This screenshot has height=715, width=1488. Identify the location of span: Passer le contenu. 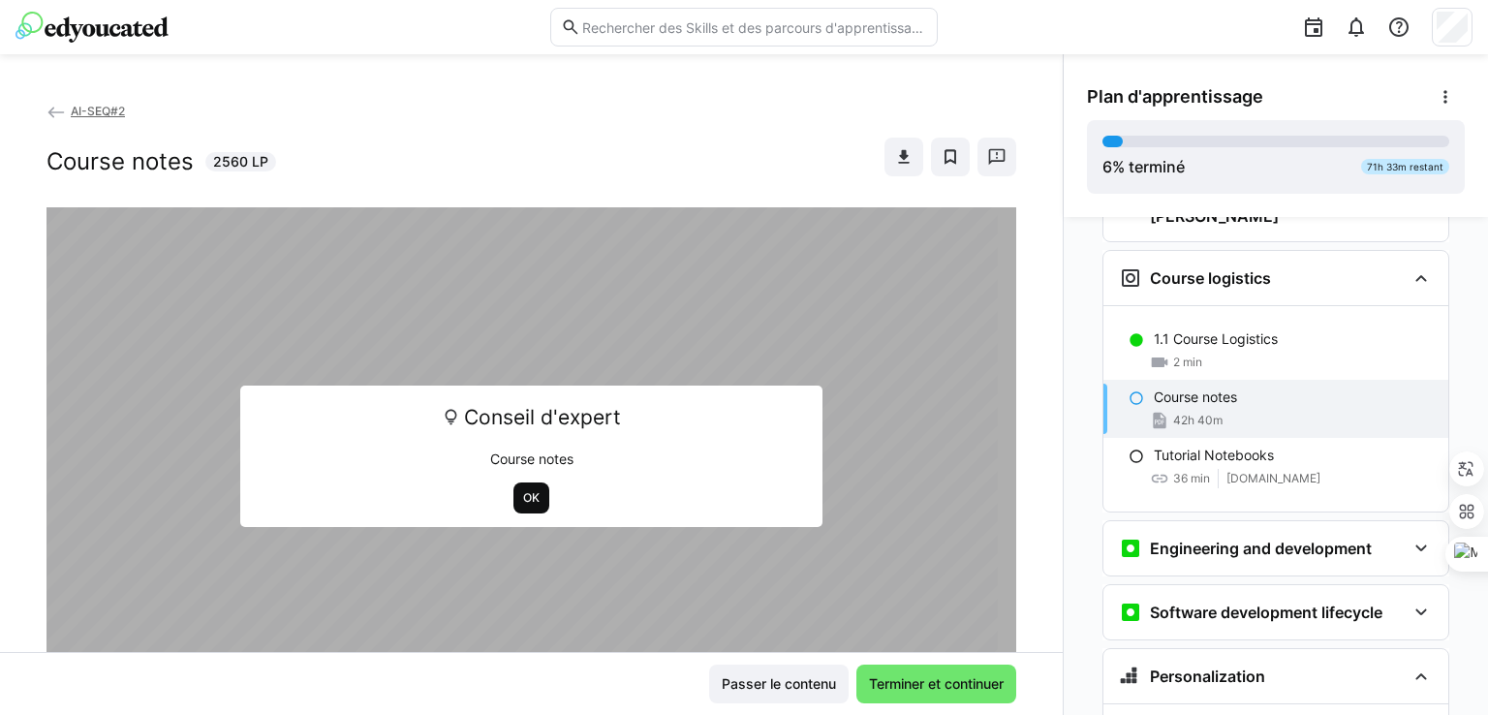
(779, 684).